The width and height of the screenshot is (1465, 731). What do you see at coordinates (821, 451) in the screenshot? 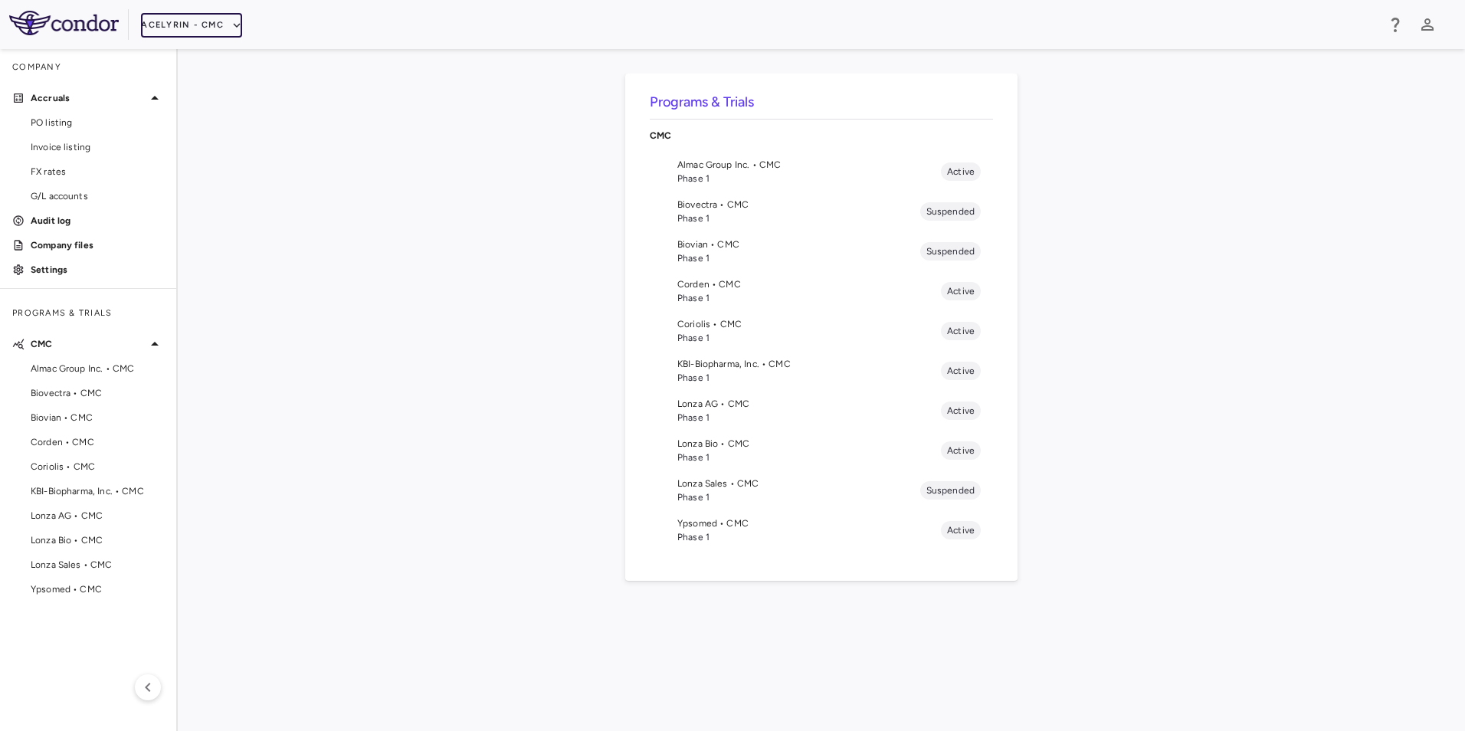
I see `li: Lonza Bio • CMCPhase 1Active` at bounding box center [821, 451].